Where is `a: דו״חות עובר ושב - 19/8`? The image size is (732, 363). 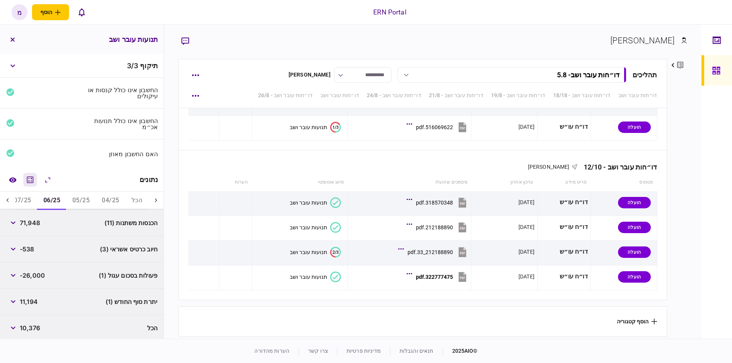
a: דו״חות עובר ושב - 19/8 is located at coordinates (518, 95).